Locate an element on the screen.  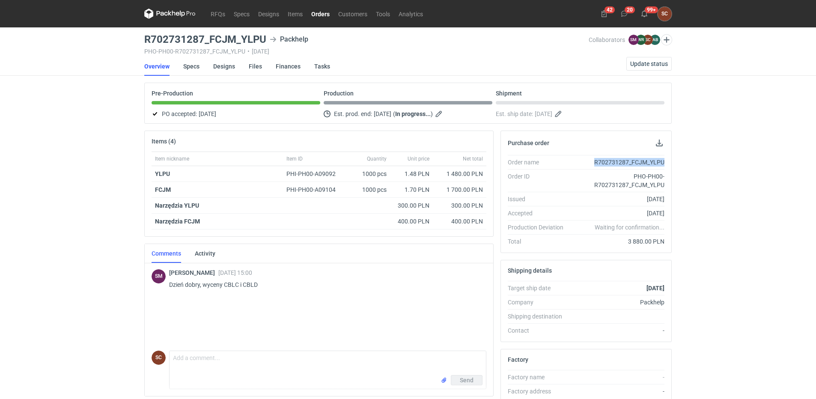
button: Edit estimated production end date is located at coordinates (440, 114).